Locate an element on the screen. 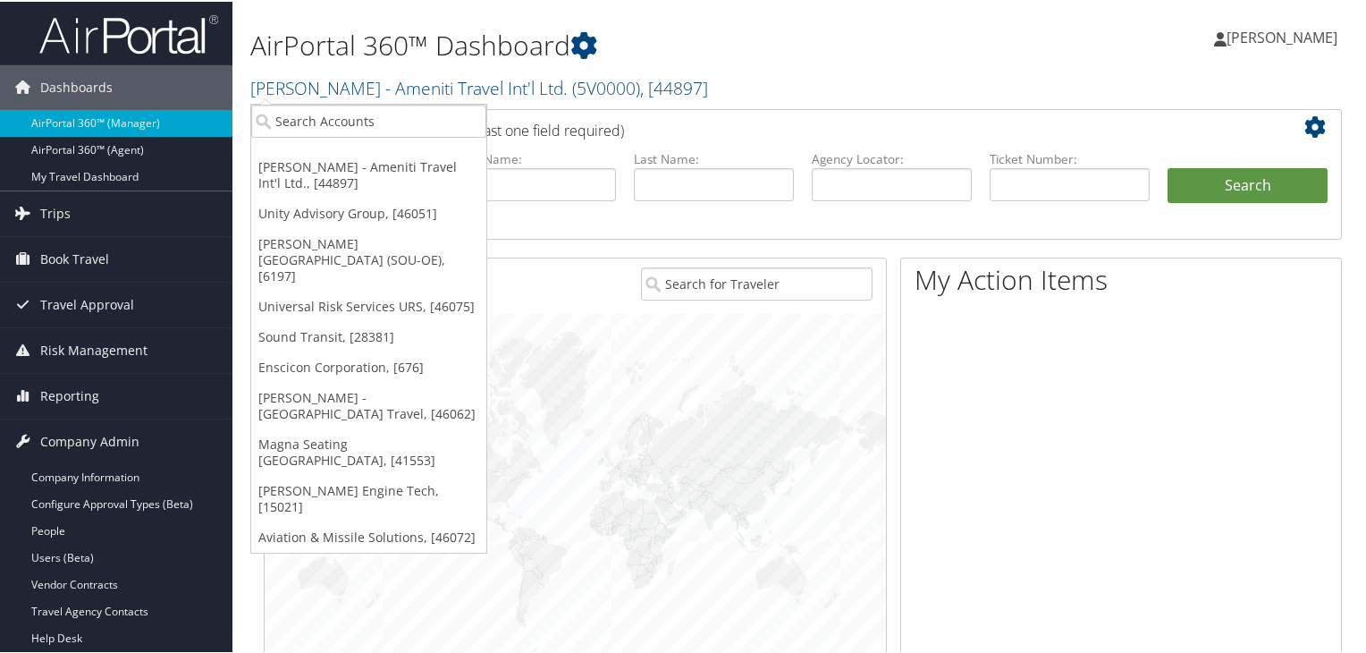 The width and height of the screenshot is (1366, 653). span: Trips is located at coordinates (55, 212).